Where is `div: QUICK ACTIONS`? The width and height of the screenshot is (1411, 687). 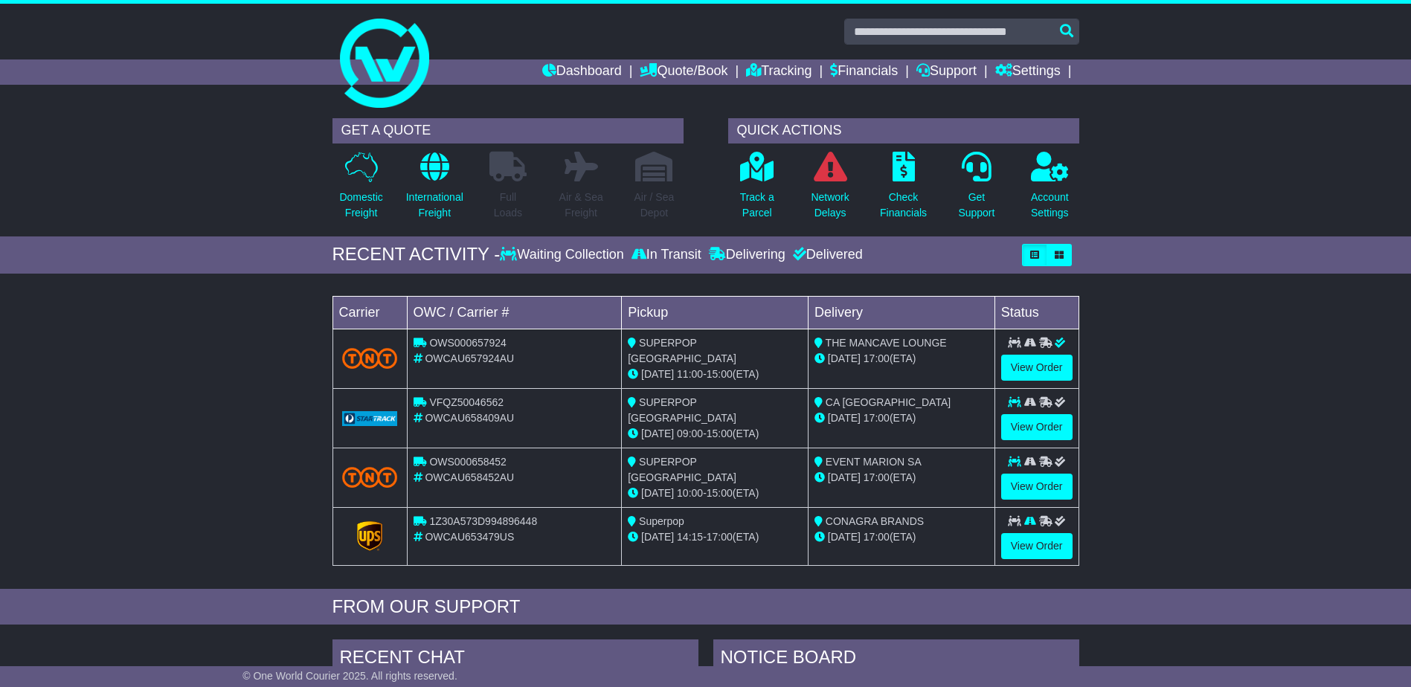 div: QUICK ACTIONS is located at coordinates (904, 131).